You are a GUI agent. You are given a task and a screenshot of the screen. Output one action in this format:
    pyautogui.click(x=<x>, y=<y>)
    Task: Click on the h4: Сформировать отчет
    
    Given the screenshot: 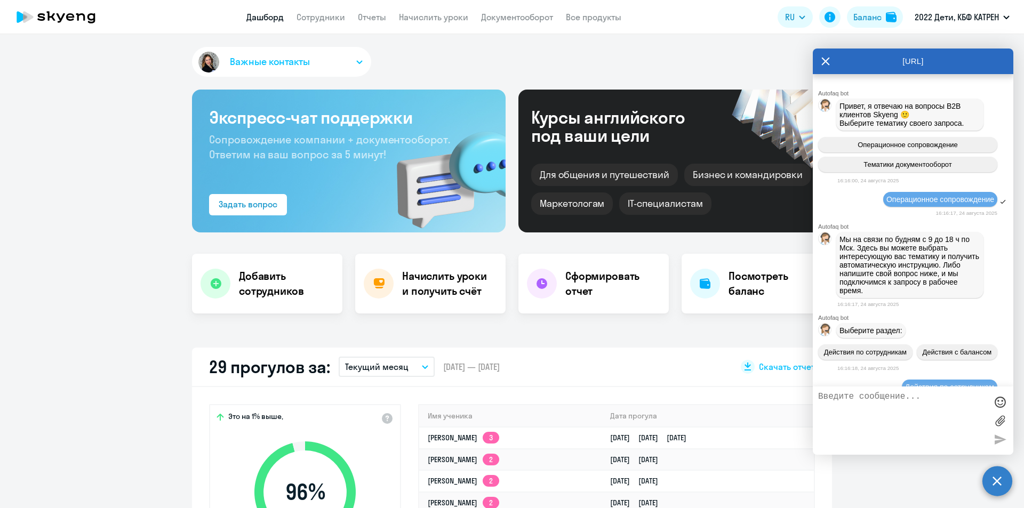 What is the action you would take?
    pyautogui.click(x=613, y=284)
    